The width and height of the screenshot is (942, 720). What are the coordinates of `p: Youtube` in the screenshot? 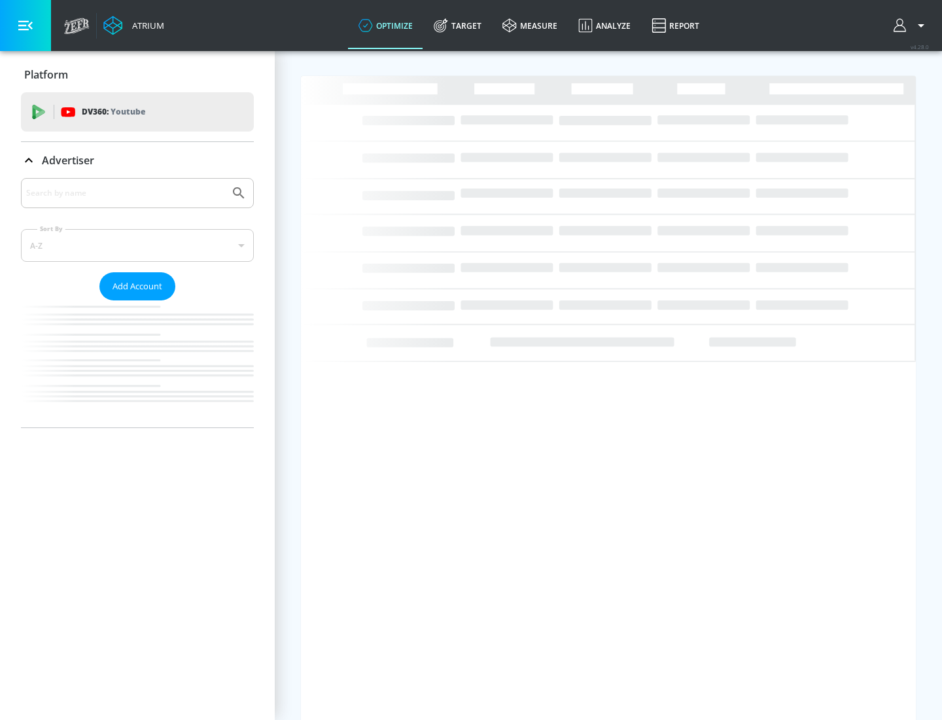 It's located at (128, 111).